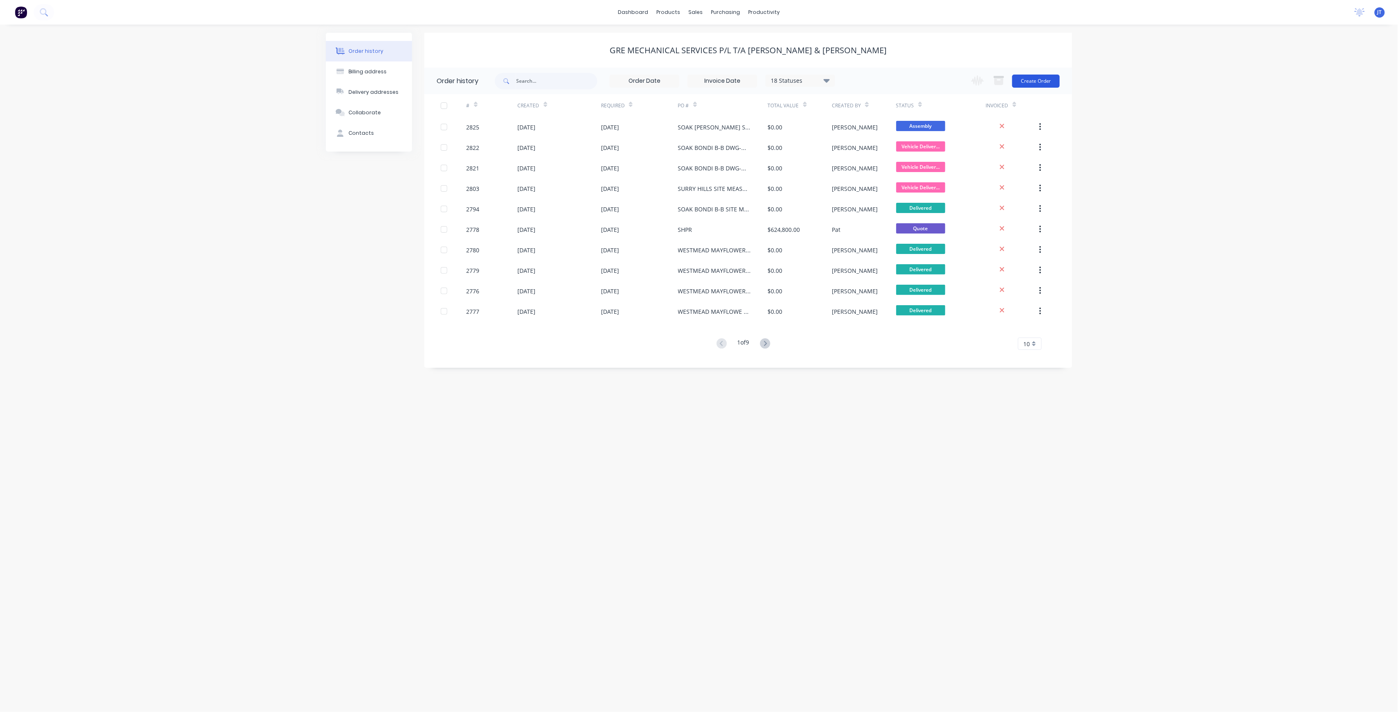 This screenshot has height=712, width=1398. I want to click on div: 2821, so click(473, 168).